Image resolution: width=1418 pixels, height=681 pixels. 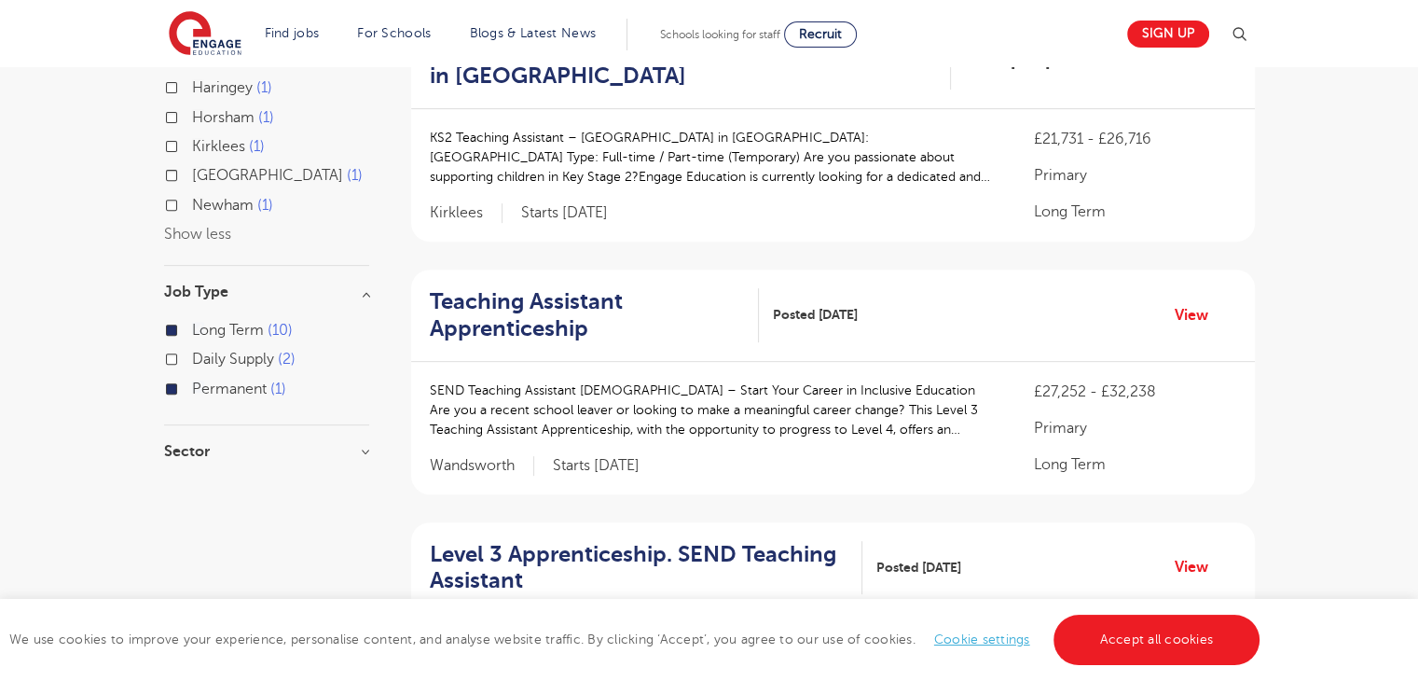 What do you see at coordinates (267, 451) in the screenshot?
I see `h3: Sector` at bounding box center [267, 451].